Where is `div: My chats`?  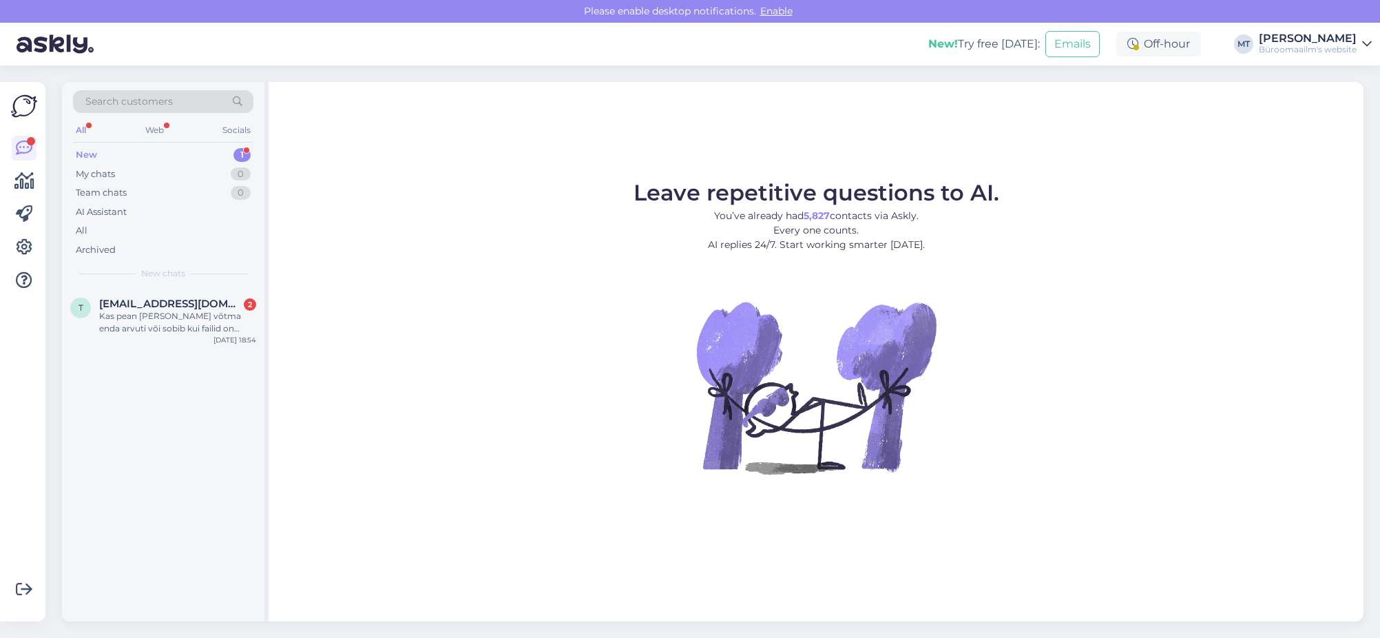 div: My chats is located at coordinates (95, 174).